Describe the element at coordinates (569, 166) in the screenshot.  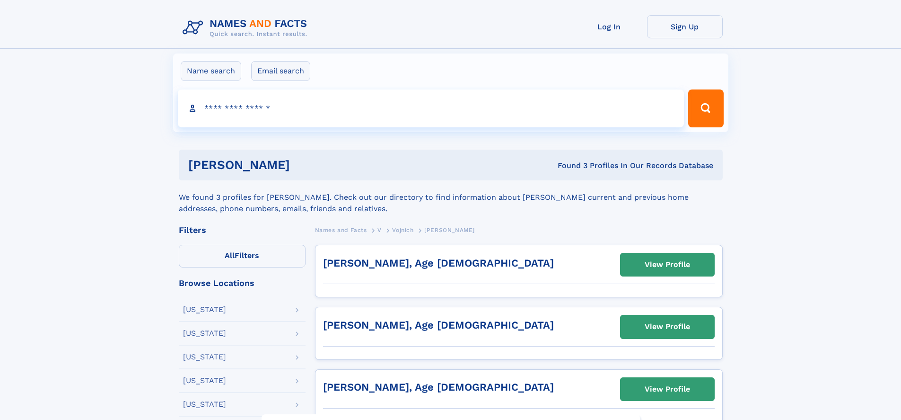
I see `div: Found 3 Profiles In Our Records Database` at that location.